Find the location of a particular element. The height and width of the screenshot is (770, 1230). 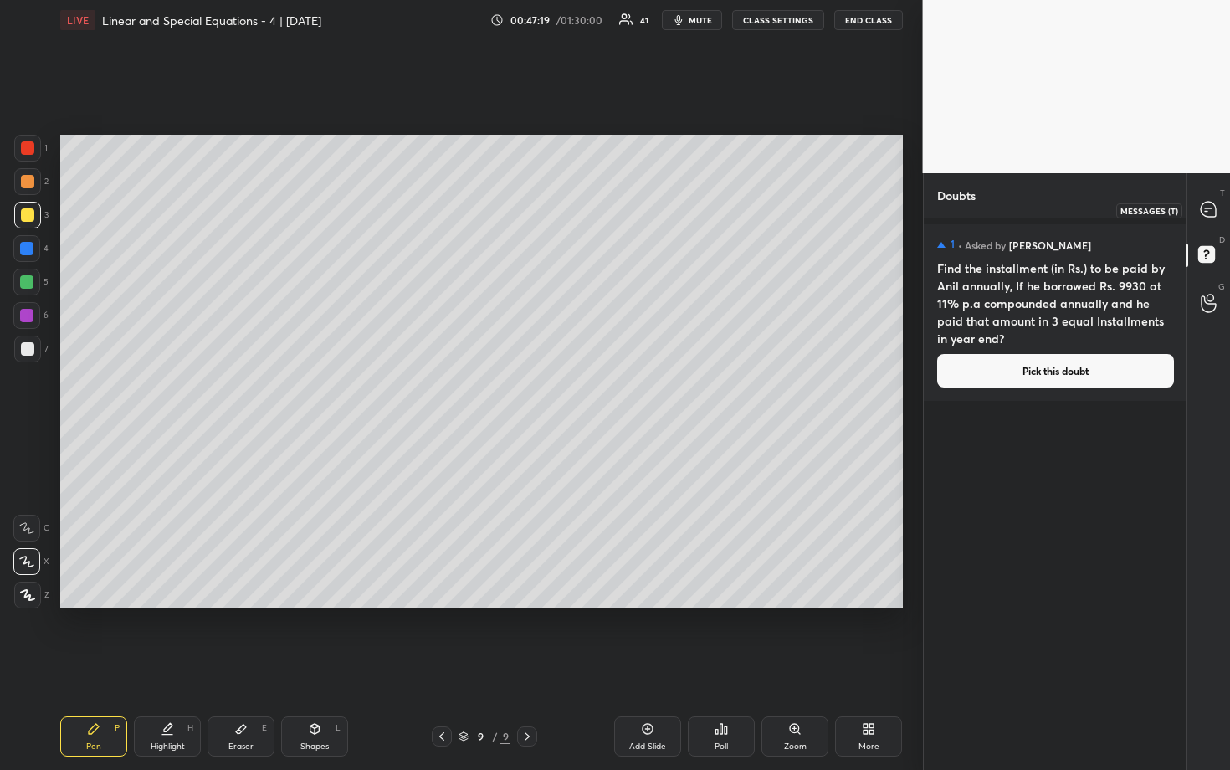

div: 5 is located at coordinates (31, 282).